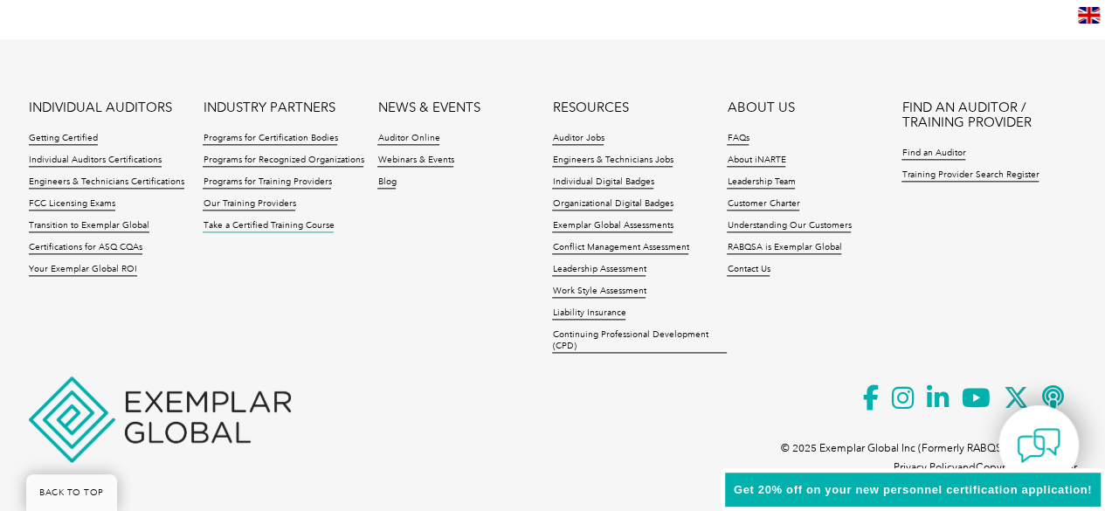 This screenshot has width=1105, height=511. What do you see at coordinates (415, 161) in the screenshot?
I see `a: Webinars & Events` at bounding box center [415, 161].